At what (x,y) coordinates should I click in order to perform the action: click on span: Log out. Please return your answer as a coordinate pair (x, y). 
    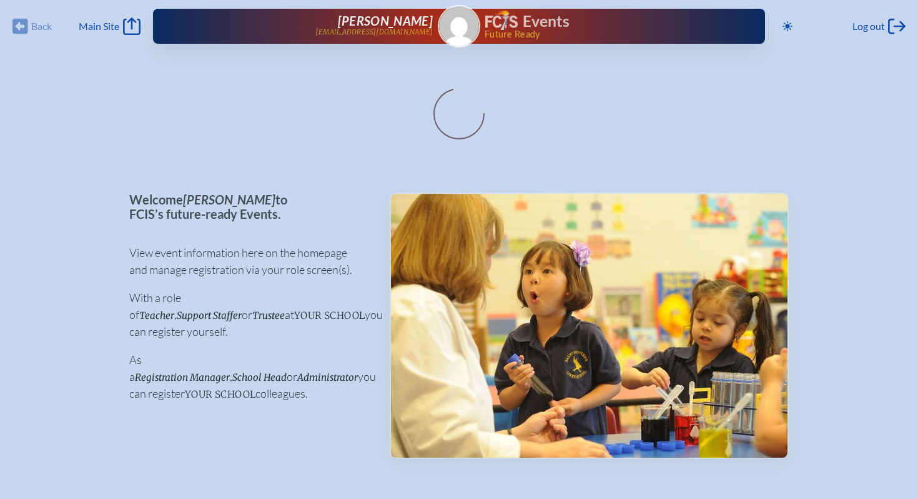
    Looking at the image, I should click on (869, 26).